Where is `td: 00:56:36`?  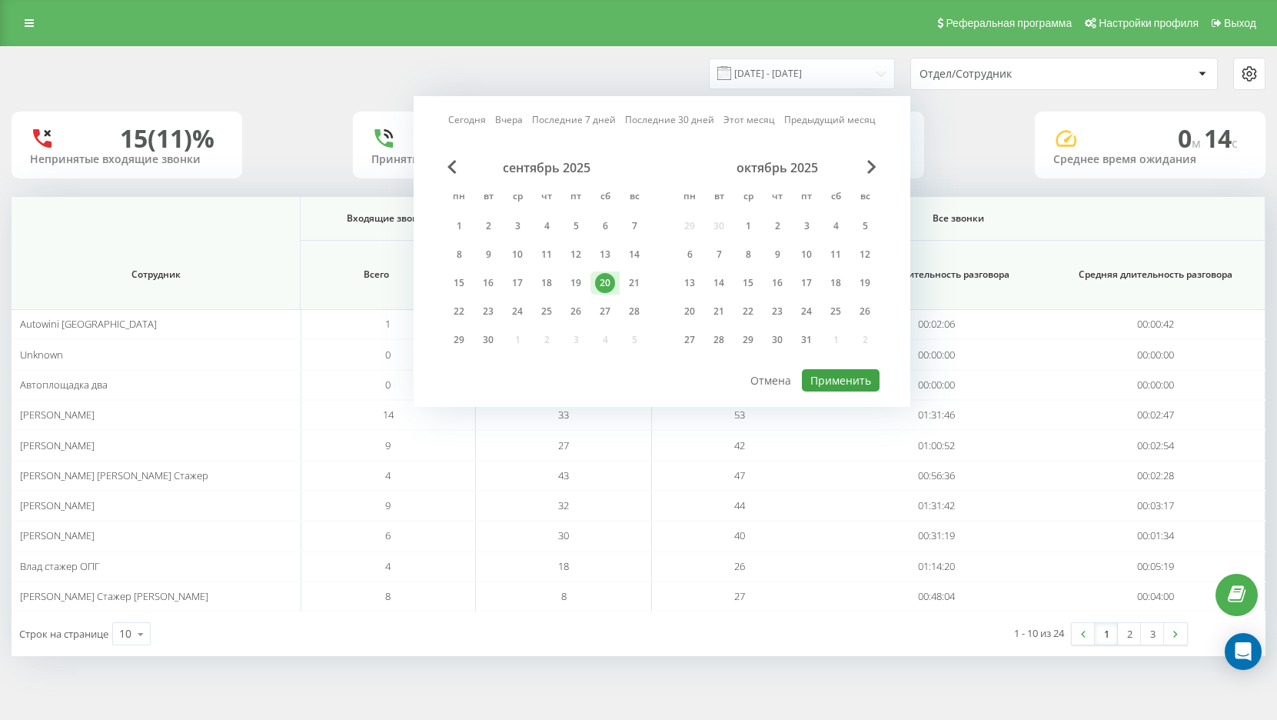
td: 00:56:36 is located at coordinates (937, 475).